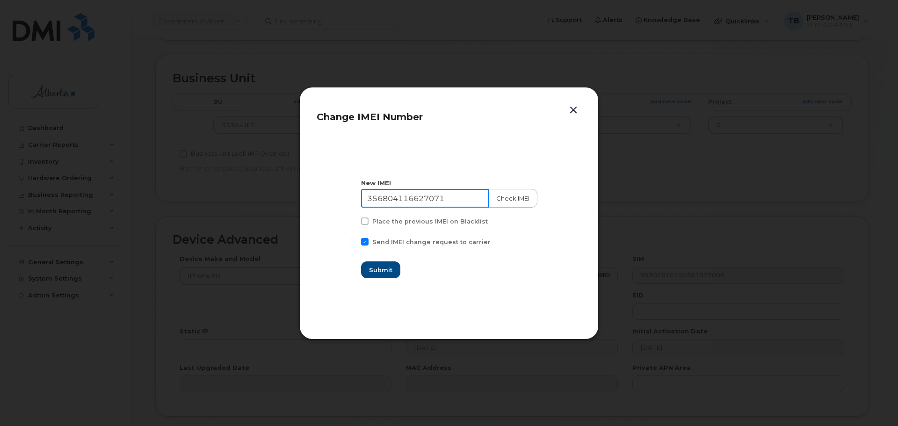 The width and height of the screenshot is (898, 426). What do you see at coordinates (381, 270) in the screenshot?
I see `button: Submit` at bounding box center [381, 270].